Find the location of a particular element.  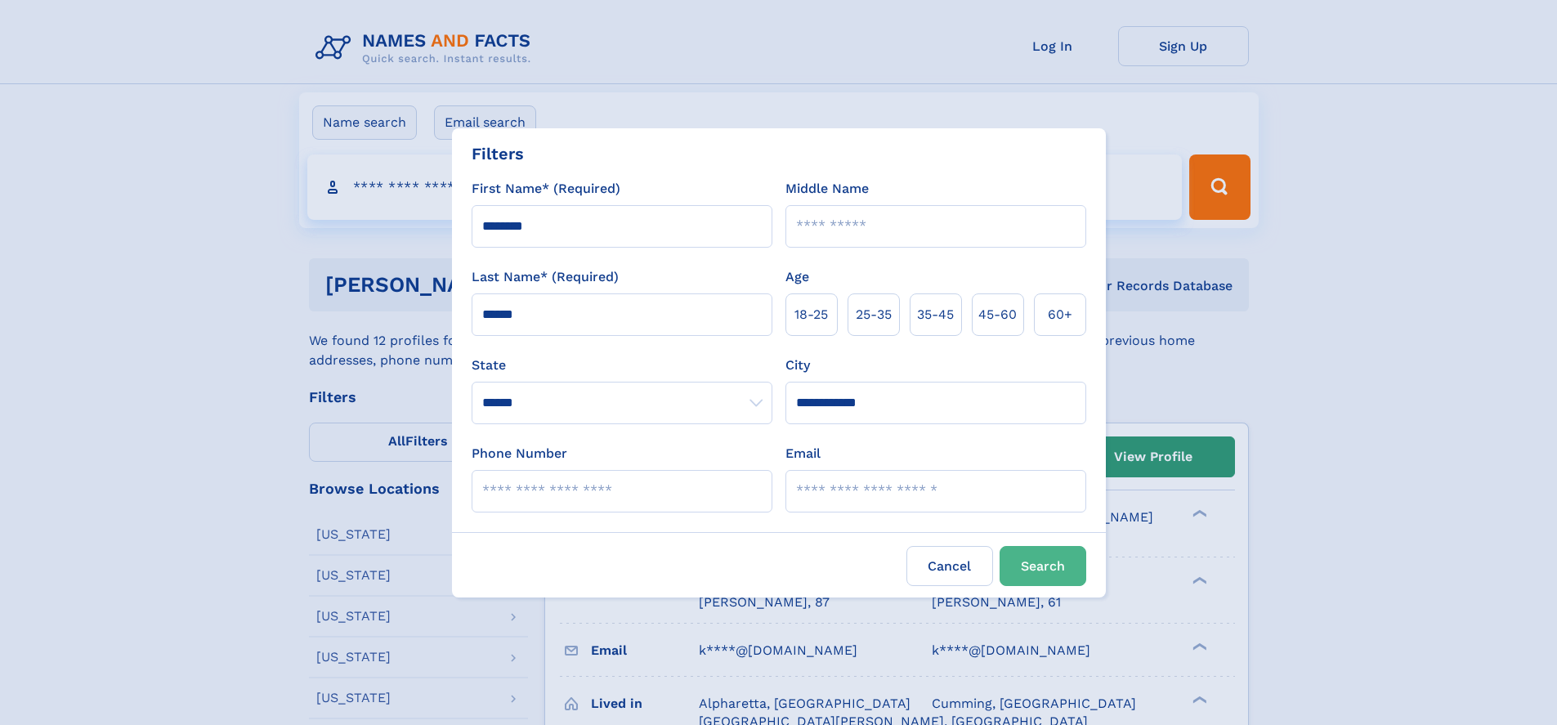

span: 45‑60 is located at coordinates (997, 315).